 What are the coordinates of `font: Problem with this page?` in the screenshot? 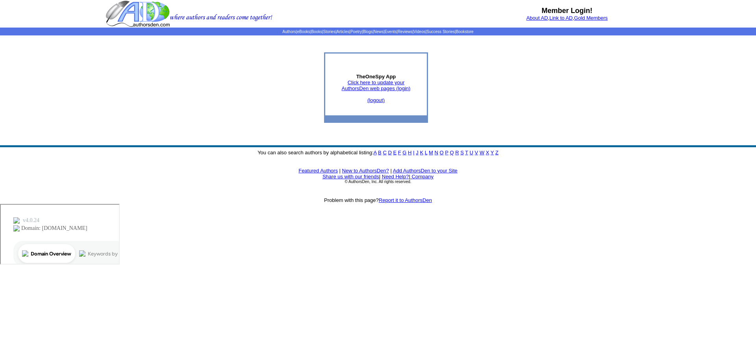 It's located at (378, 200).